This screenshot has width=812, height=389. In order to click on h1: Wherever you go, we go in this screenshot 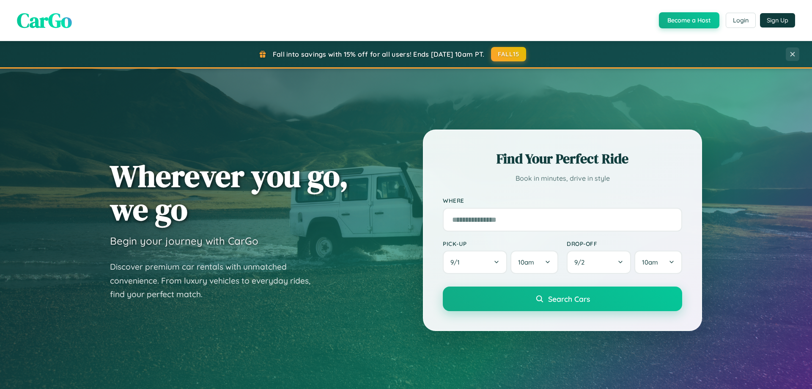, I will do `click(229, 192)`.